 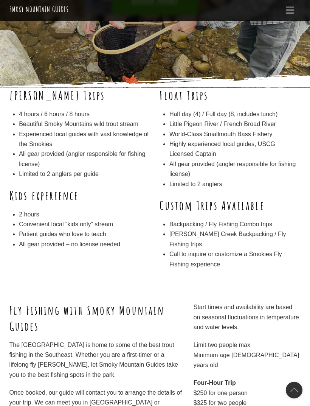 I want to click on li: Half day (4) / Full day (8, includes lunch), so click(x=235, y=114).